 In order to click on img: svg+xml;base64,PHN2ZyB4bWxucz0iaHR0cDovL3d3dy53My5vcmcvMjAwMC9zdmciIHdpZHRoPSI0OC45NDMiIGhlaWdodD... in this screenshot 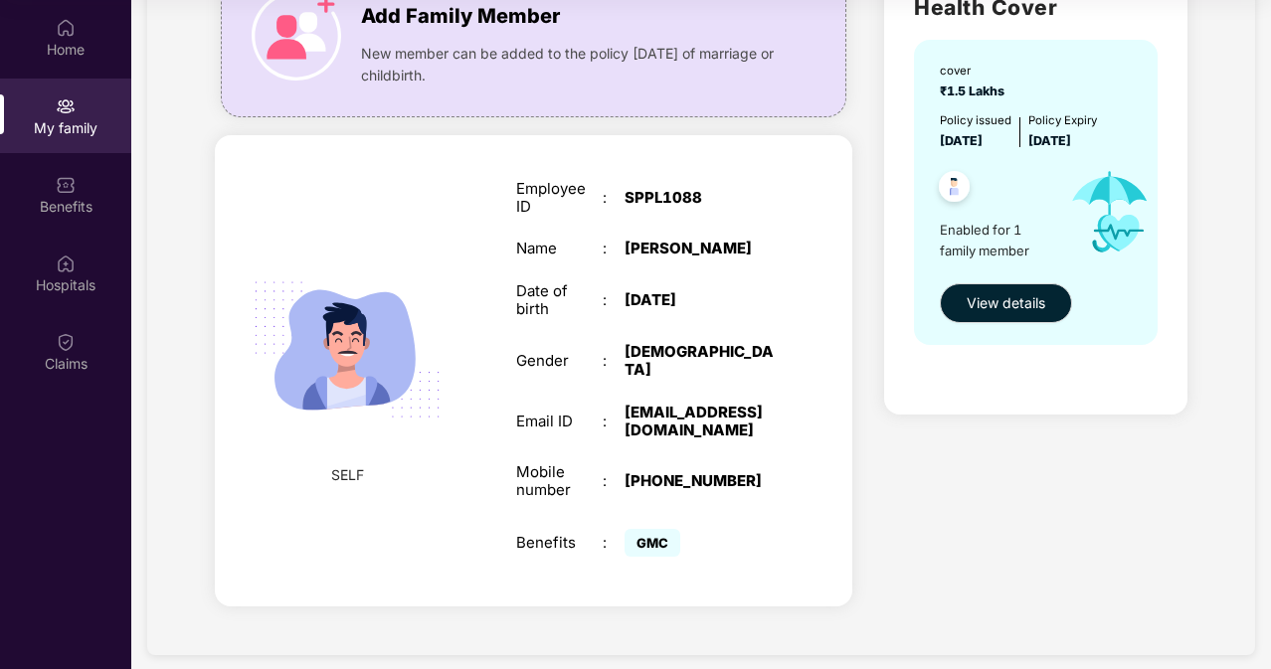, I will do `click(954, 189)`.